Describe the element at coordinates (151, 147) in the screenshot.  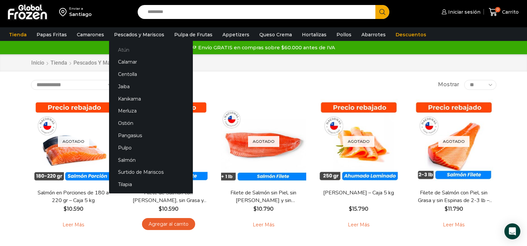
I see `a: Pulpo` at that location.